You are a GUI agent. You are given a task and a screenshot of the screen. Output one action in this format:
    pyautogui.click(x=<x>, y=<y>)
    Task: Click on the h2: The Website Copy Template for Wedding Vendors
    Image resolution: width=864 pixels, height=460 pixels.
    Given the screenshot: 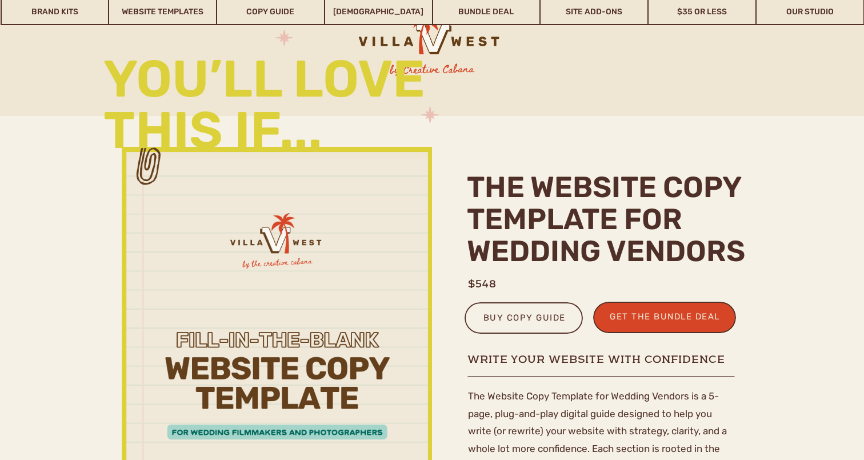 What is the action you would take?
    pyautogui.click(x=643, y=218)
    